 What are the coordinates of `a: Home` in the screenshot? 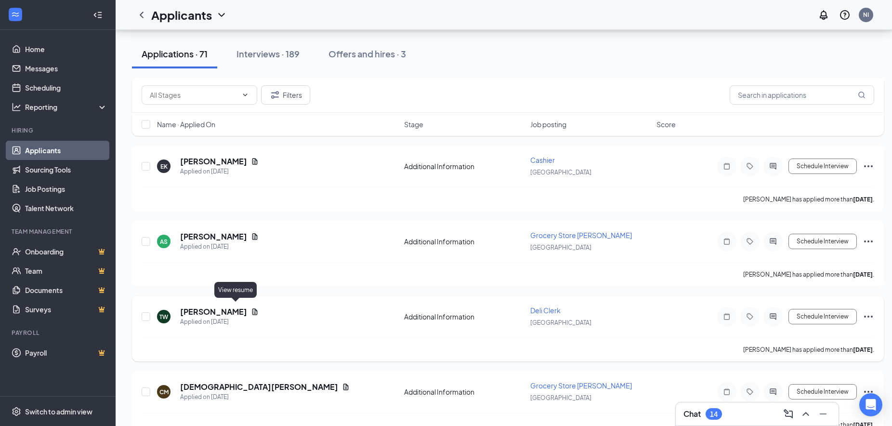 It's located at (66, 49).